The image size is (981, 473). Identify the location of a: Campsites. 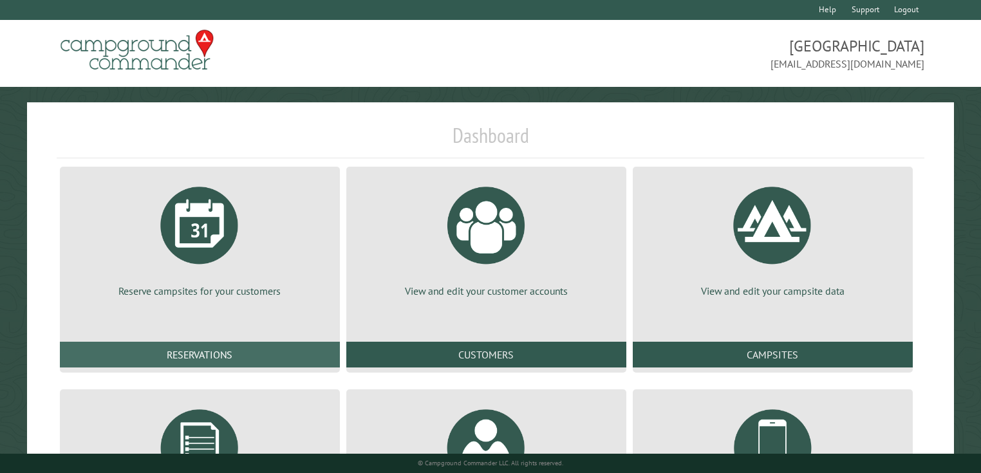
(773, 355).